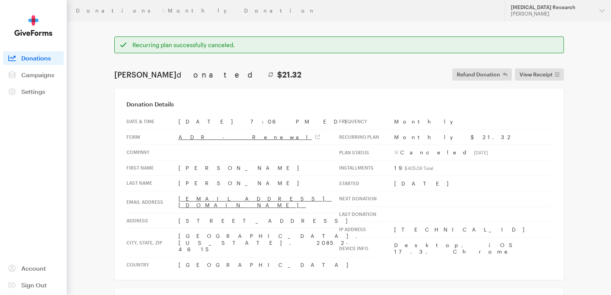 The width and height of the screenshot is (611, 295). I want to click on td: Canceled, so click(473, 152).